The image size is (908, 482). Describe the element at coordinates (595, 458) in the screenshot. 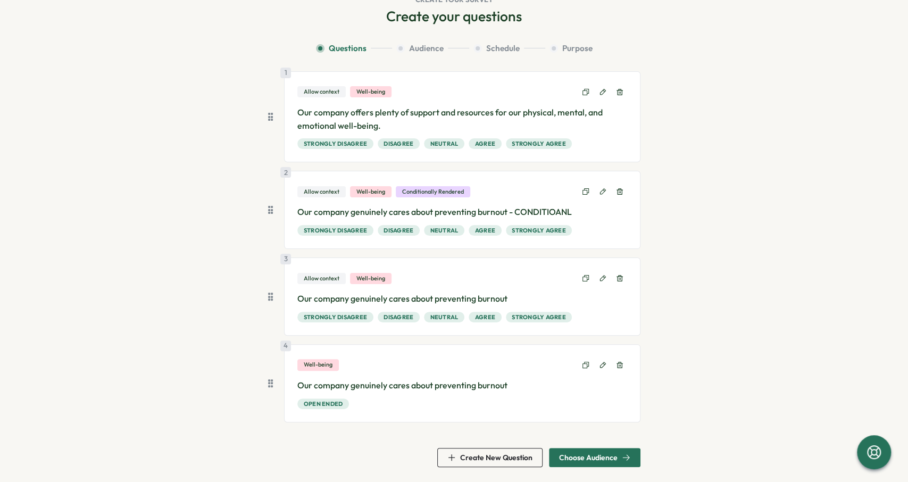

I see `button: Choose Audience` at that location.